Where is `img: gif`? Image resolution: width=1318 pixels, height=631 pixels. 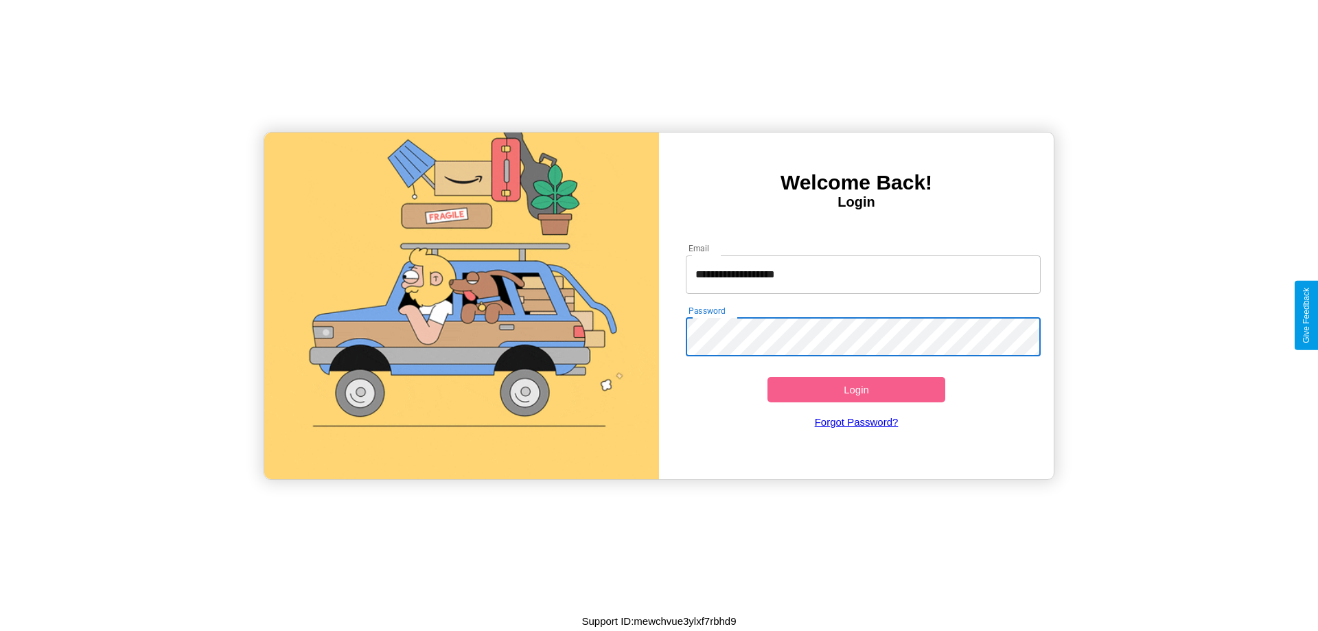
img: gif is located at coordinates (461, 306).